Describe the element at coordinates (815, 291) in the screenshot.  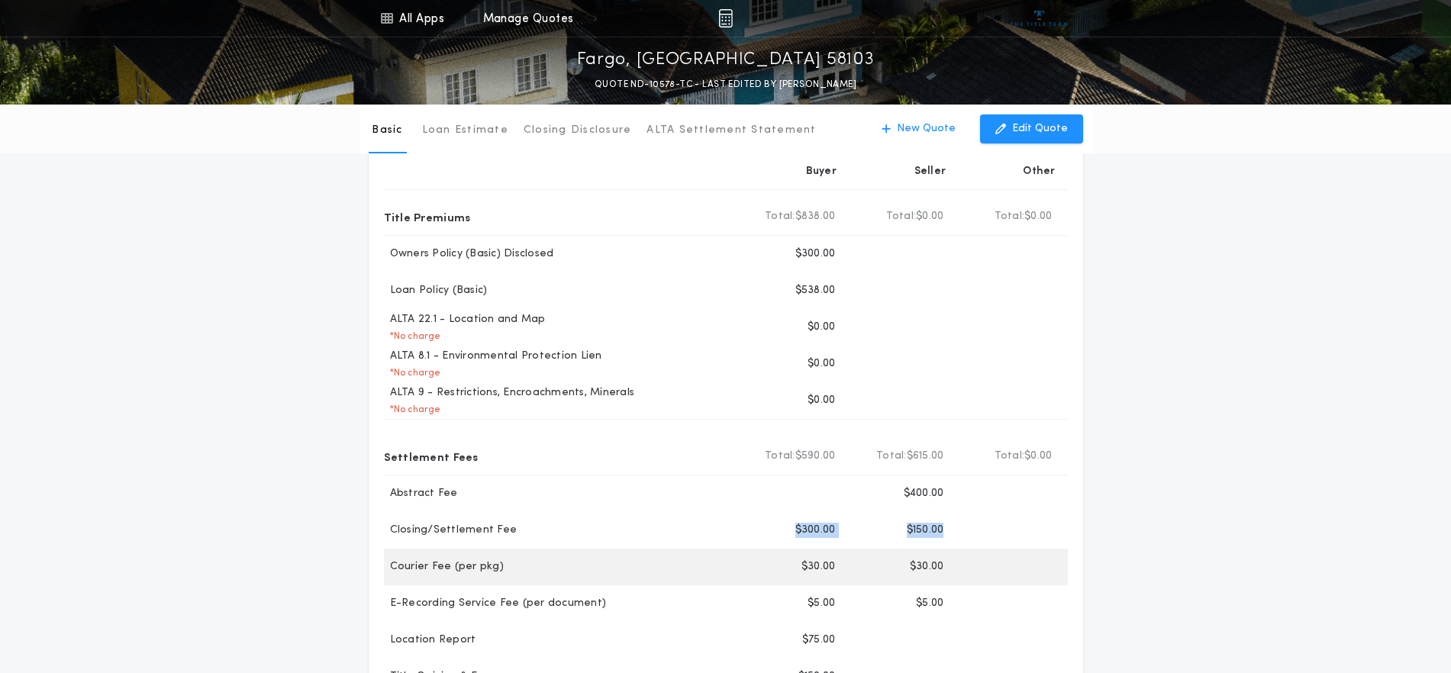
I see `p: $538.00` at that location.